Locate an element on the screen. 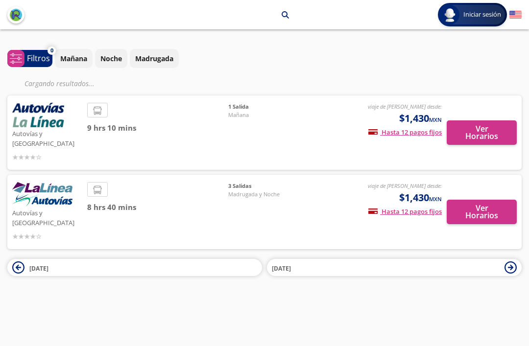  span: 3 Salidas is located at coordinates (263, 186).